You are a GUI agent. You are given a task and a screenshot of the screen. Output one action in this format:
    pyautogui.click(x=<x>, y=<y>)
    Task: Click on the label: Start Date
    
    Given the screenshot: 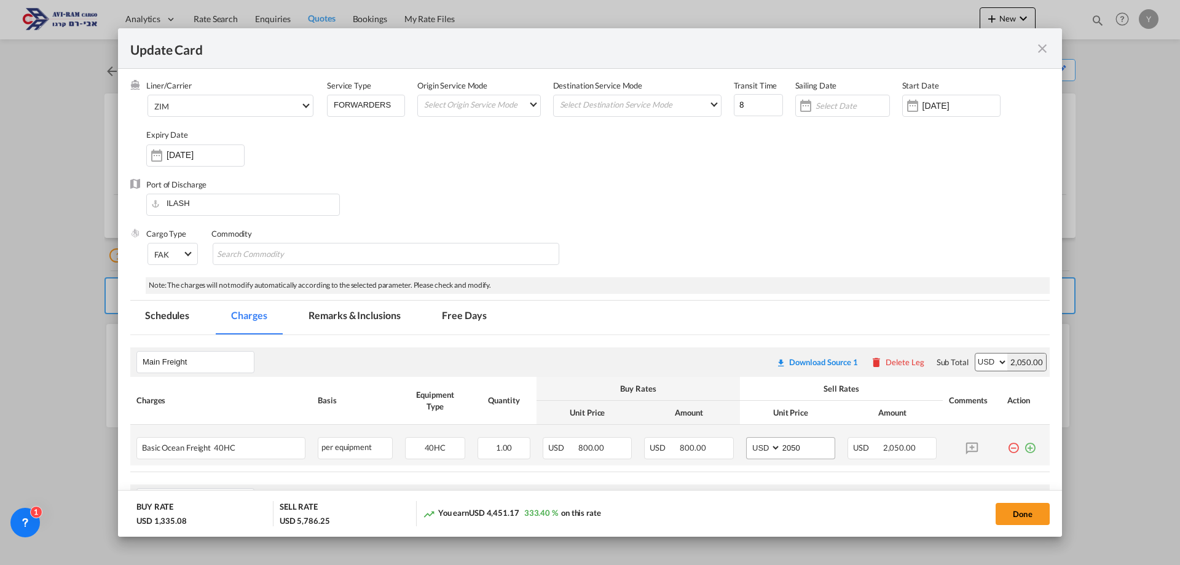 What is the action you would take?
    pyautogui.click(x=920, y=85)
    